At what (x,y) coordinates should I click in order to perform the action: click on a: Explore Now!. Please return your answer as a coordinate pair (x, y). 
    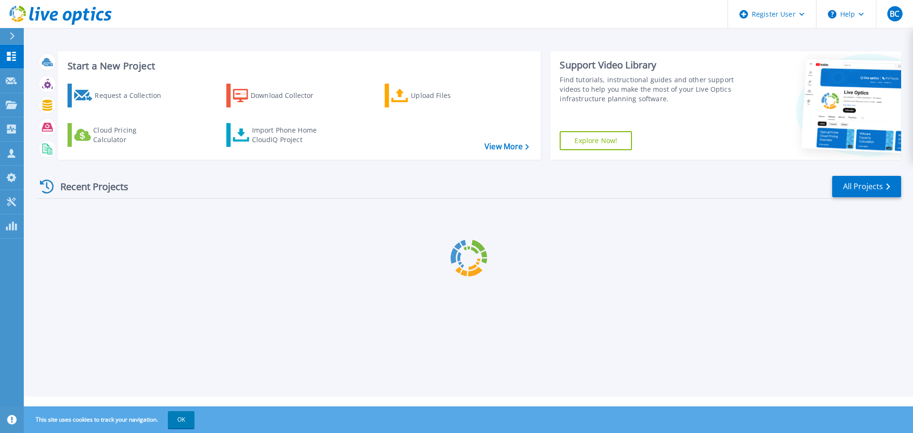
    Looking at the image, I should click on (596, 141).